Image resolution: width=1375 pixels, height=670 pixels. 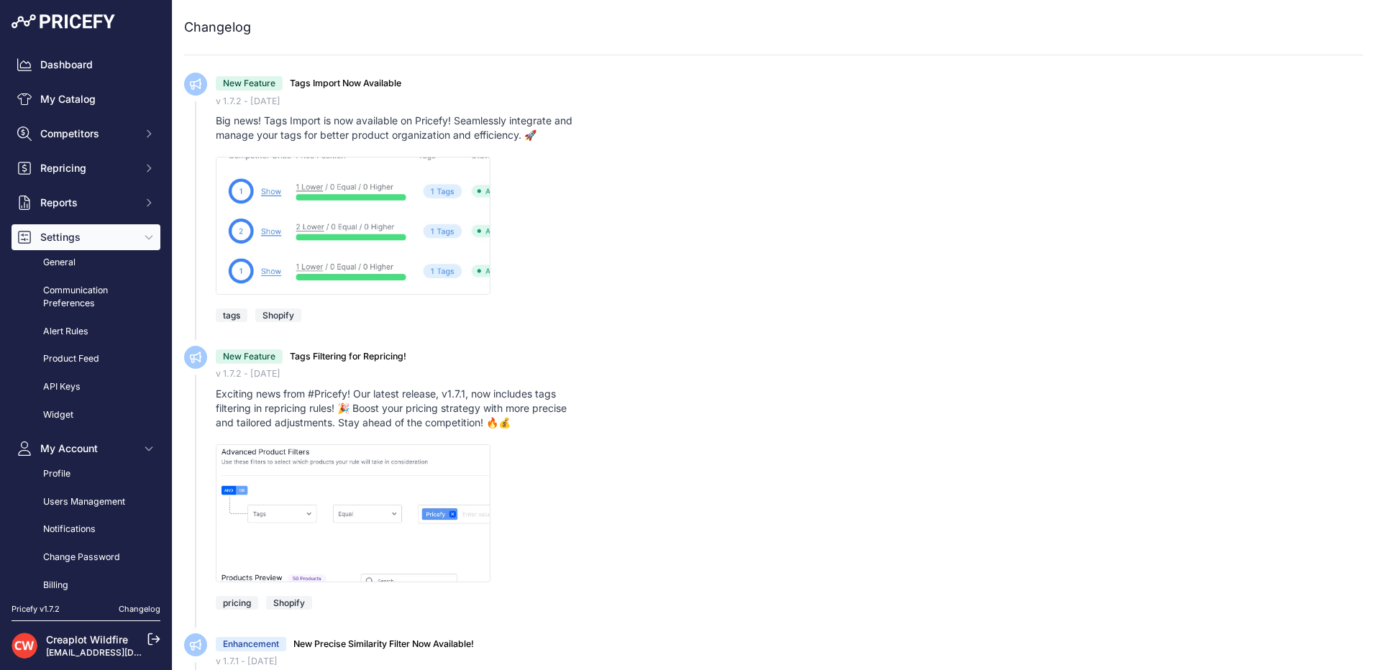 I want to click on span: tags, so click(x=231, y=315).